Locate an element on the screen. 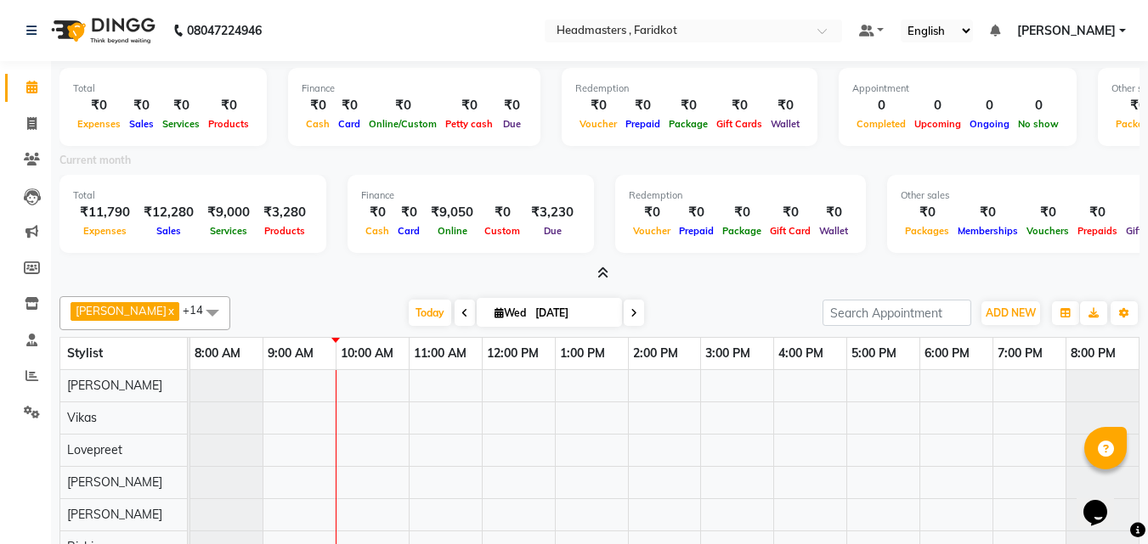  a: 11:00 AM is located at coordinates (440, 353).